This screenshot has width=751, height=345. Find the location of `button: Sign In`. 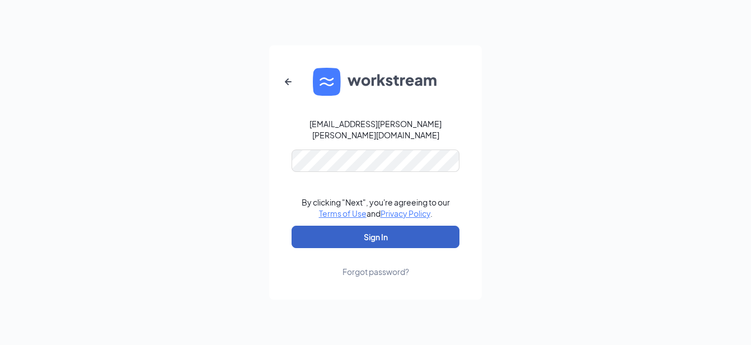

button: Sign In is located at coordinates (376, 237).